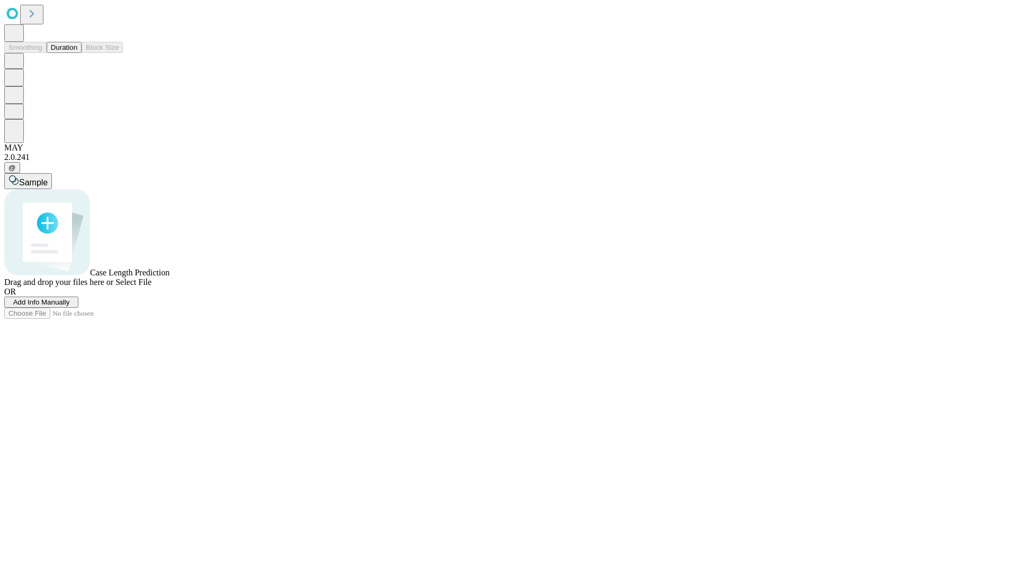 This screenshot has width=1017, height=572. I want to click on span: Add Info Manually, so click(41, 302).